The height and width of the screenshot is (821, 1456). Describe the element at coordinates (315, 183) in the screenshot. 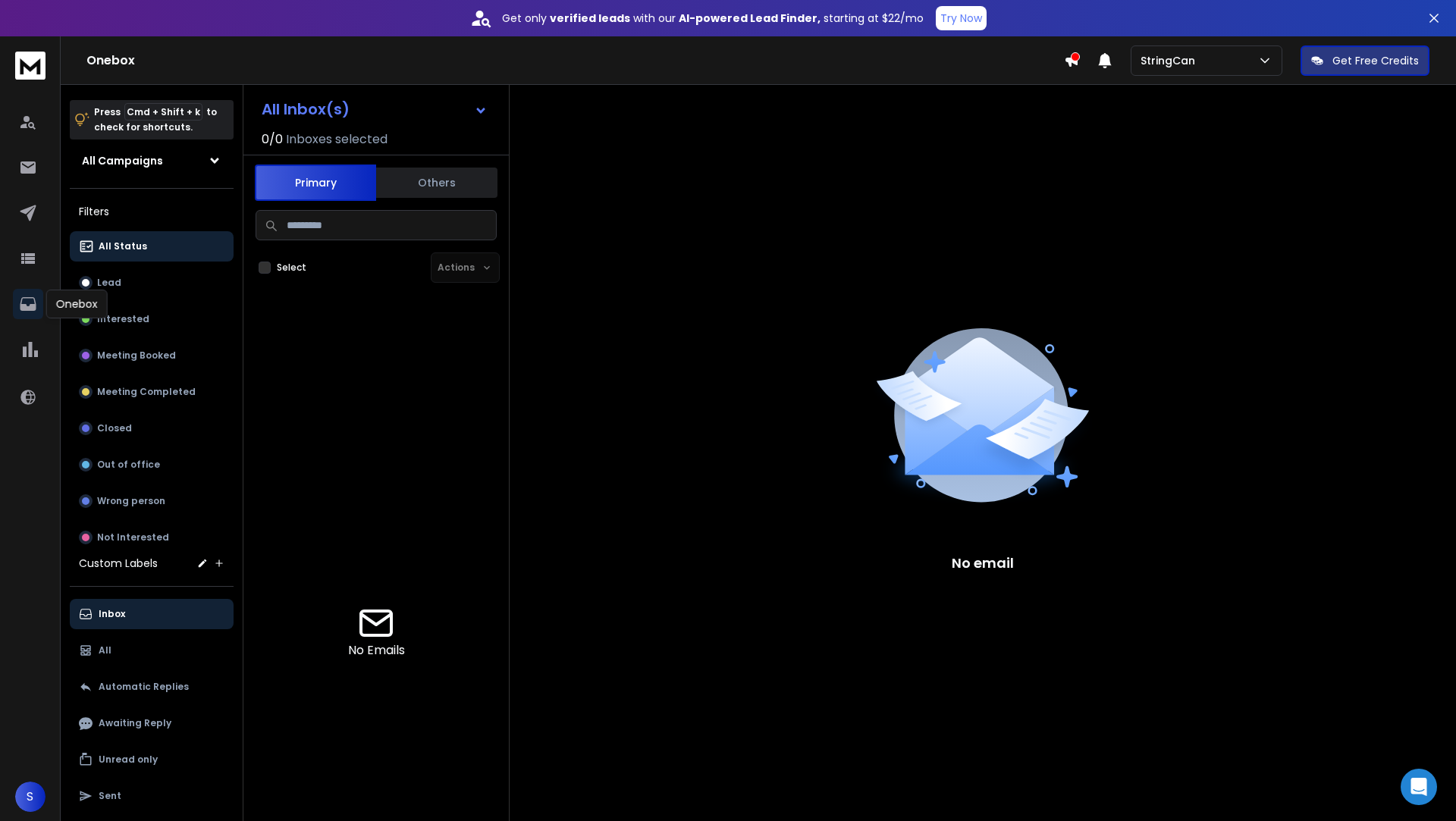

I see `button: Primary` at that location.